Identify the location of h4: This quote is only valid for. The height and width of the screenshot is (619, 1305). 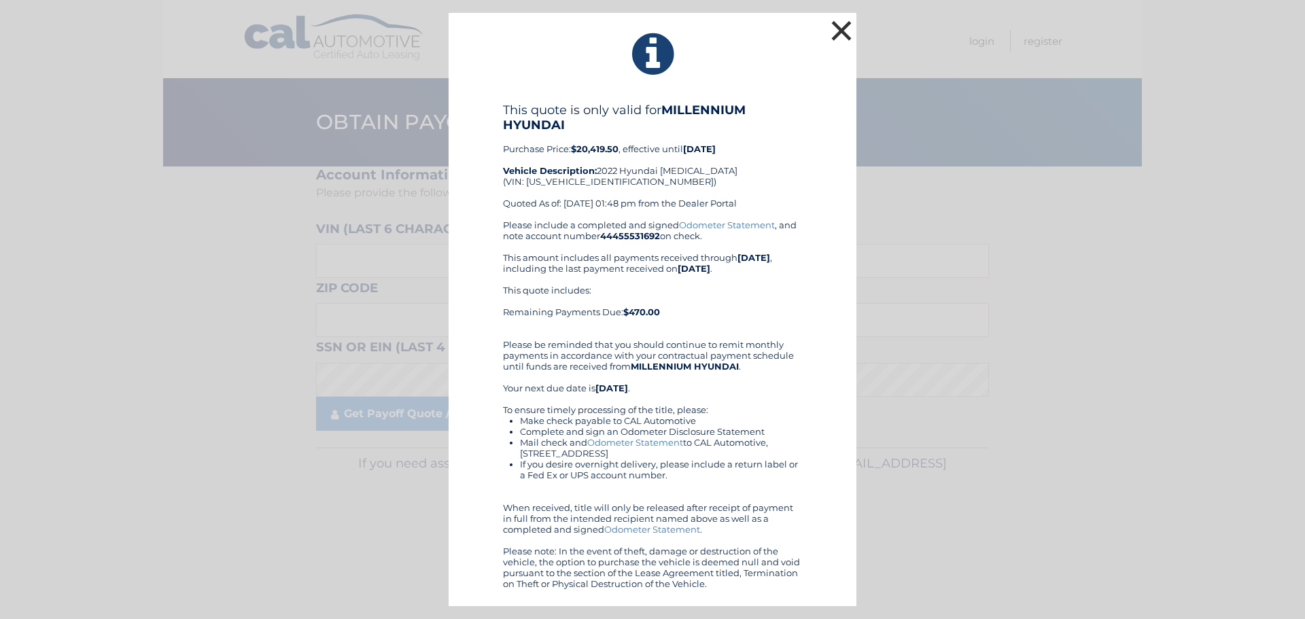
(652, 118).